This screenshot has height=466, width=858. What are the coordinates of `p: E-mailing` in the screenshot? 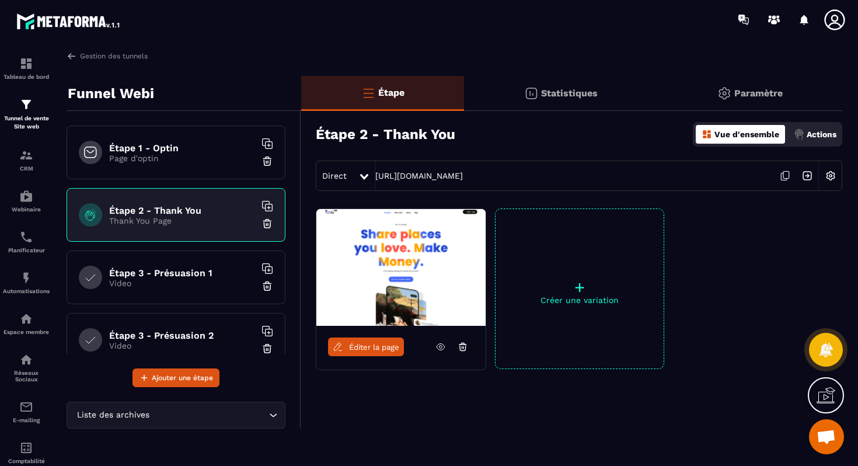 It's located at (26, 420).